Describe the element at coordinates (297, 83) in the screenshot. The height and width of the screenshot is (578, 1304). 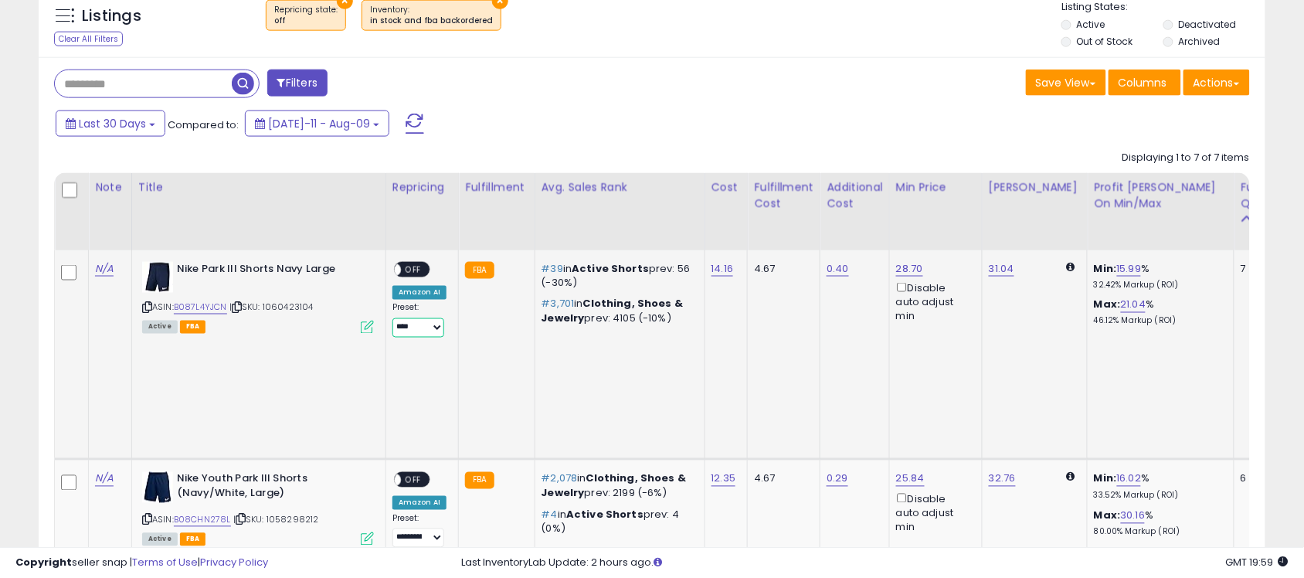
I see `button: Filters` at that location.